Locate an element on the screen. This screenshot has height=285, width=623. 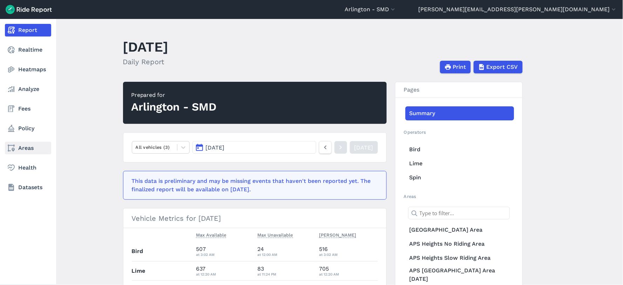
div: 83 is located at coordinates (286, 271).